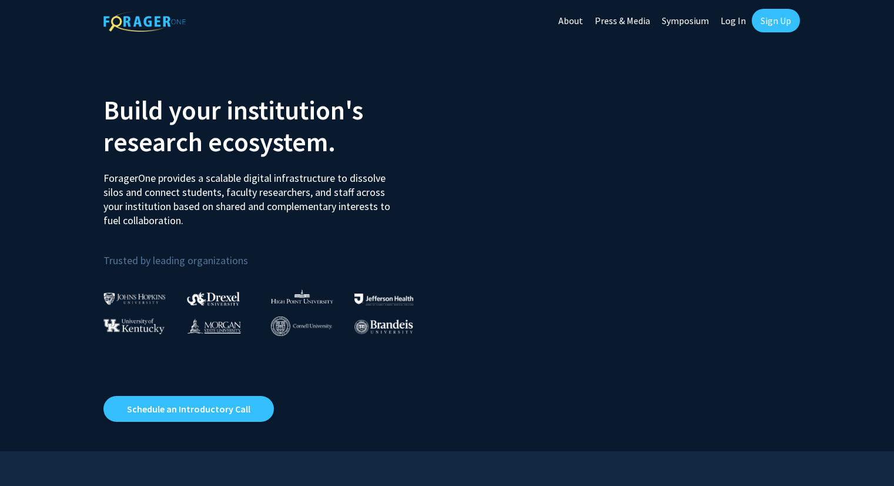 The width and height of the screenshot is (894, 486). Describe the element at coordinates (251, 195) in the screenshot. I see `p: ForagerOne provides a scalable digital infrastructure to dissolve silos and connect students, fac...` at that location.